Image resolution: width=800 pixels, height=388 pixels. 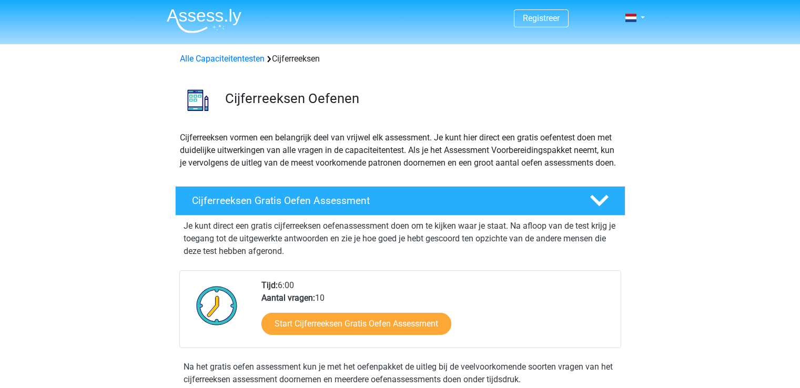 I want to click on img: cijferreeksen, so click(x=198, y=100).